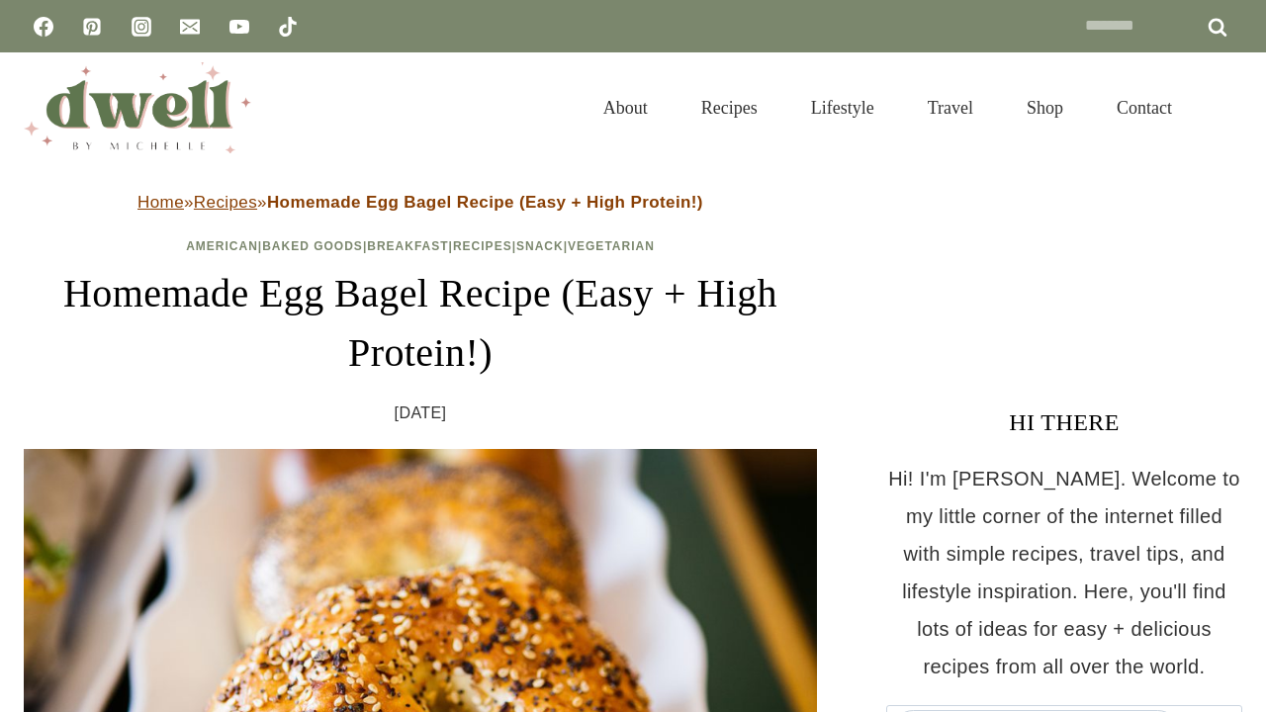  I want to click on a: Lifestyle, so click(842, 108).